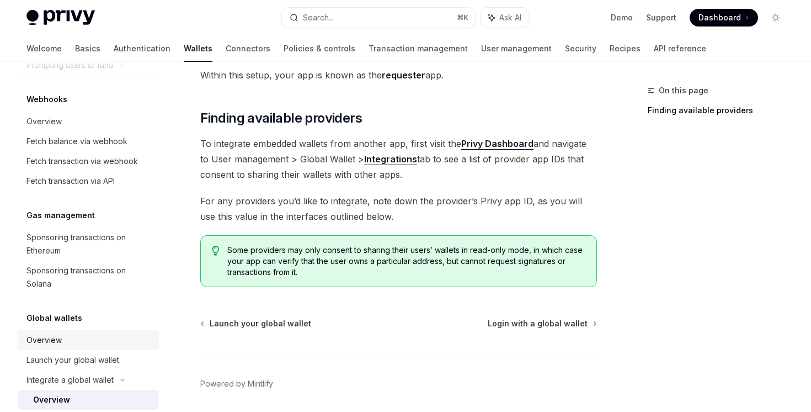 The height and width of the screenshot is (412, 811). Describe the element at coordinates (61, 18) in the screenshot. I see `img: light logo` at that location.